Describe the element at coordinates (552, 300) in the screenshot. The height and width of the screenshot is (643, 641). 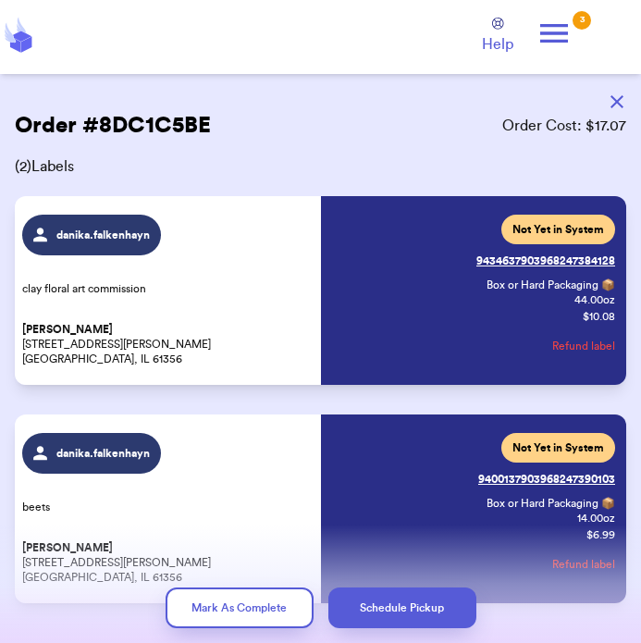
I see `span: 44.00 oz` at that location.